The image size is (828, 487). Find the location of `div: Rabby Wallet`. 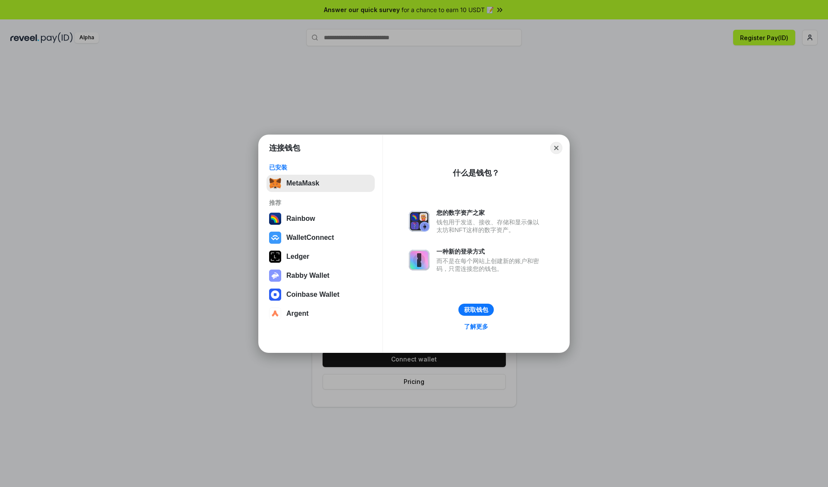

div: Rabby Wallet is located at coordinates (308, 275).